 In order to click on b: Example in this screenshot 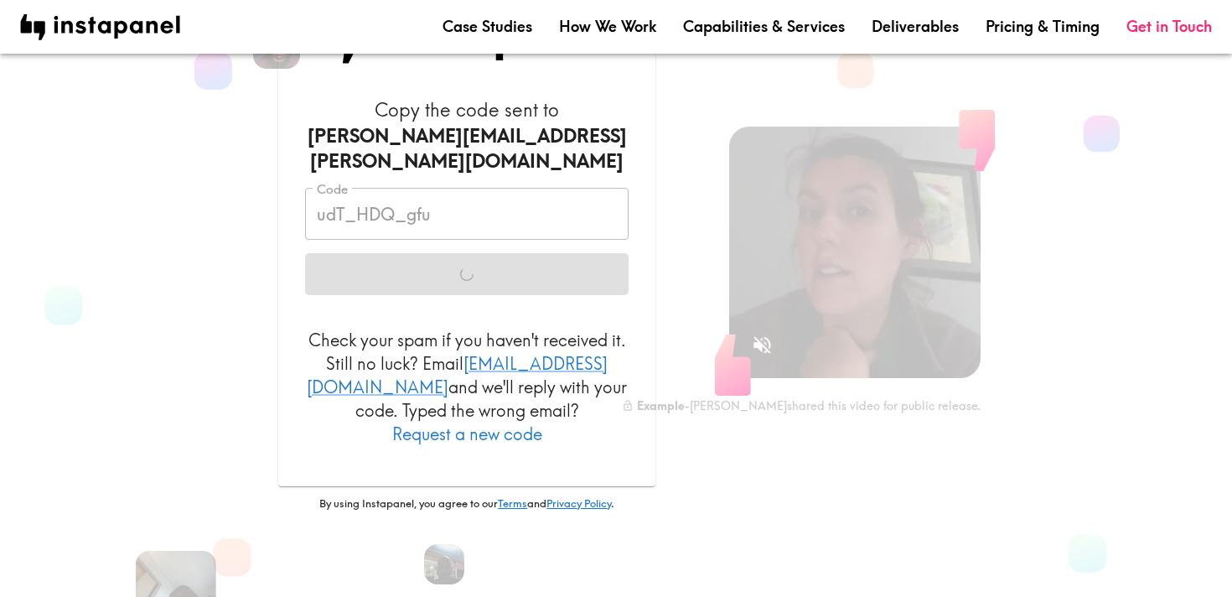, I will do `click(660, 406)`.